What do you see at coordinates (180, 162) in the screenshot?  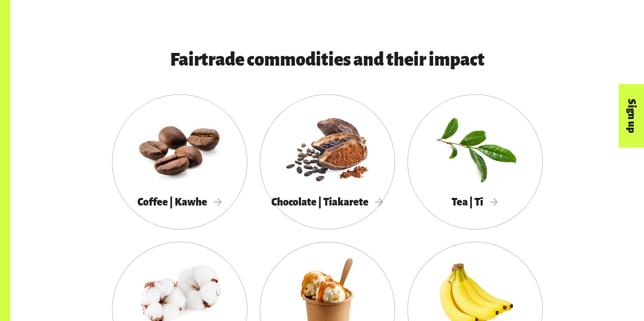 I see `a: Coffee | Kawhe` at bounding box center [180, 162].